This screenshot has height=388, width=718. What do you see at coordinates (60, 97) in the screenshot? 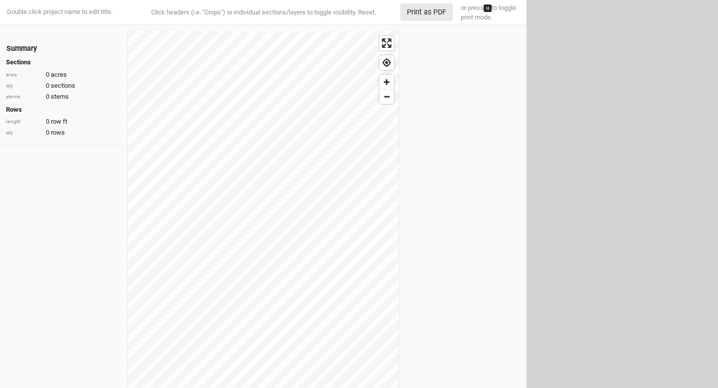
I see `span: stems` at bounding box center [60, 97].